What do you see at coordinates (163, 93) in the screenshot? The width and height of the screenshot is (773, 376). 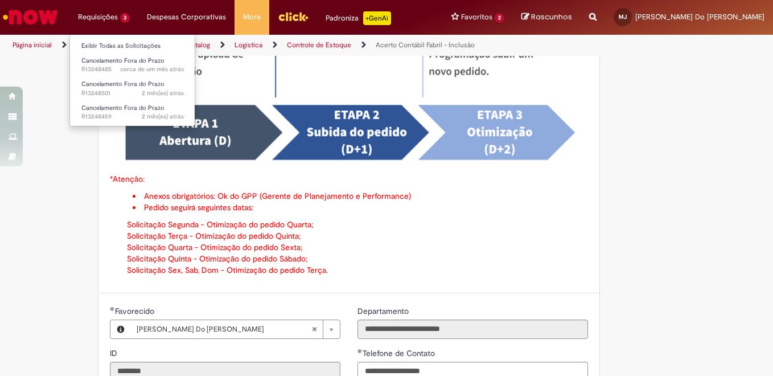 I see `time: 07/07/2025 10:21:24` at bounding box center [163, 93].